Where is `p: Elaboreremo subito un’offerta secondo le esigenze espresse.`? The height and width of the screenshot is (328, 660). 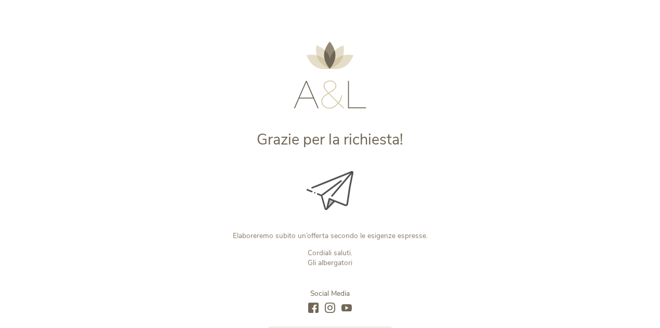
p: Elaboreremo subito un’offerta secondo le esigenze espresse. is located at coordinates (330, 235).